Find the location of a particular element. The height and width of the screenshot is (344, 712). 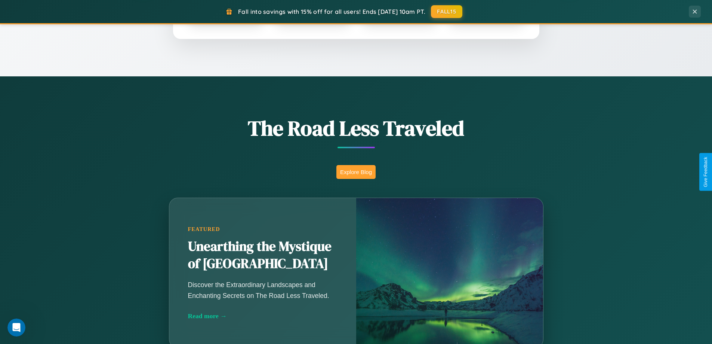

div: Read more → is located at coordinates (263, 316).